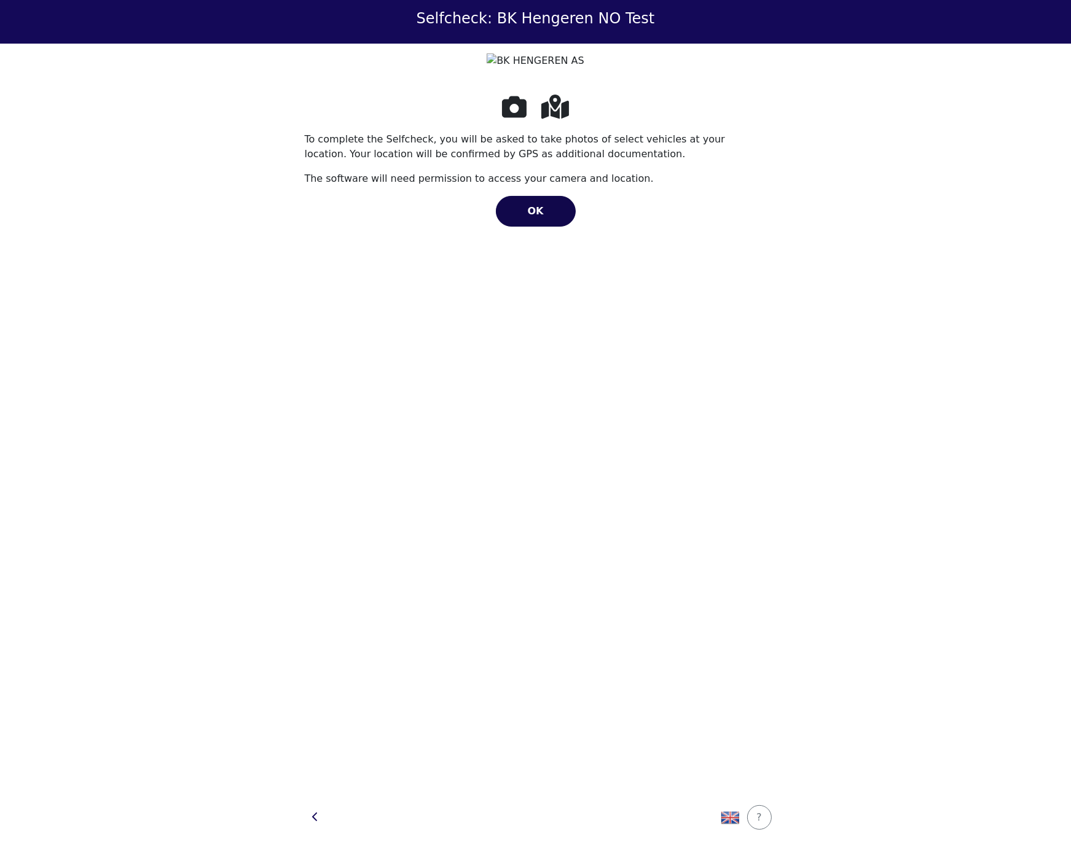  I want to click on p: To complete the Selfcheck, you will be asked to take photos of select vehicles at your location. ..., so click(536, 147).